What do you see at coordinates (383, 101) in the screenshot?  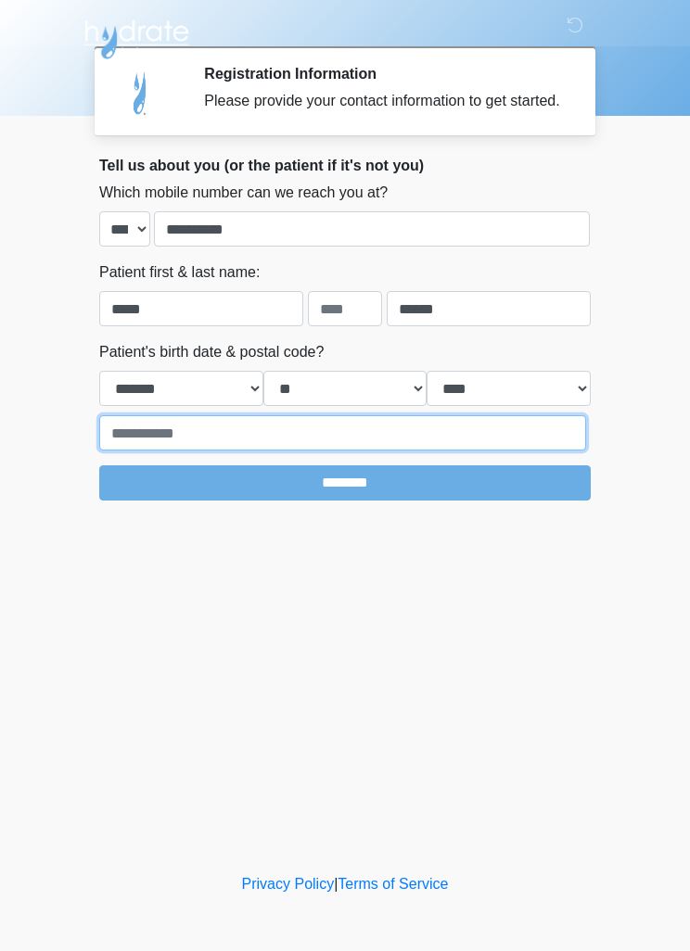 I see `div: Please provide your contact information to get started.` at bounding box center [383, 101].